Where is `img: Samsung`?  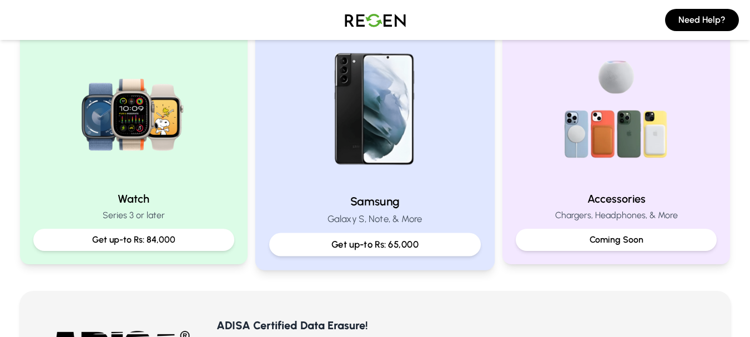 img: Samsung is located at coordinates (375, 109).